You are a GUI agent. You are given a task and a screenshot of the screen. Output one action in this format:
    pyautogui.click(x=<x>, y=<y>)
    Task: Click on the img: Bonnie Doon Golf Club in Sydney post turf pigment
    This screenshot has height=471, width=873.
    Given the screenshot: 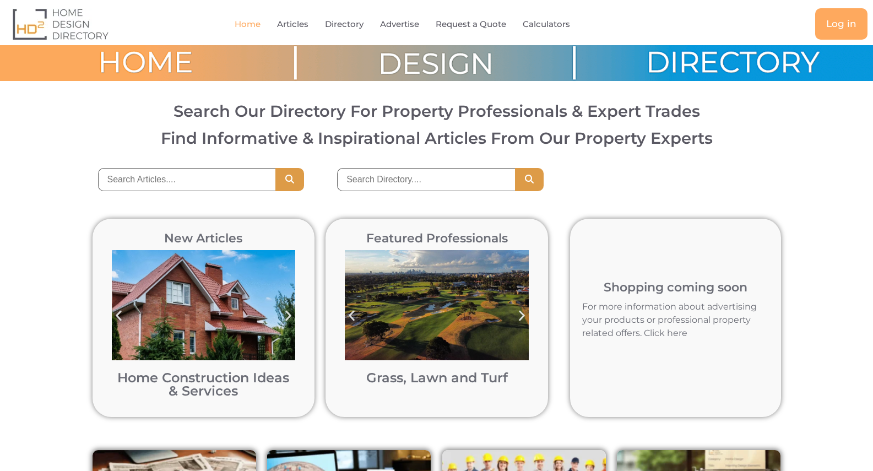 What is the action you would take?
    pyautogui.click(x=437, y=305)
    